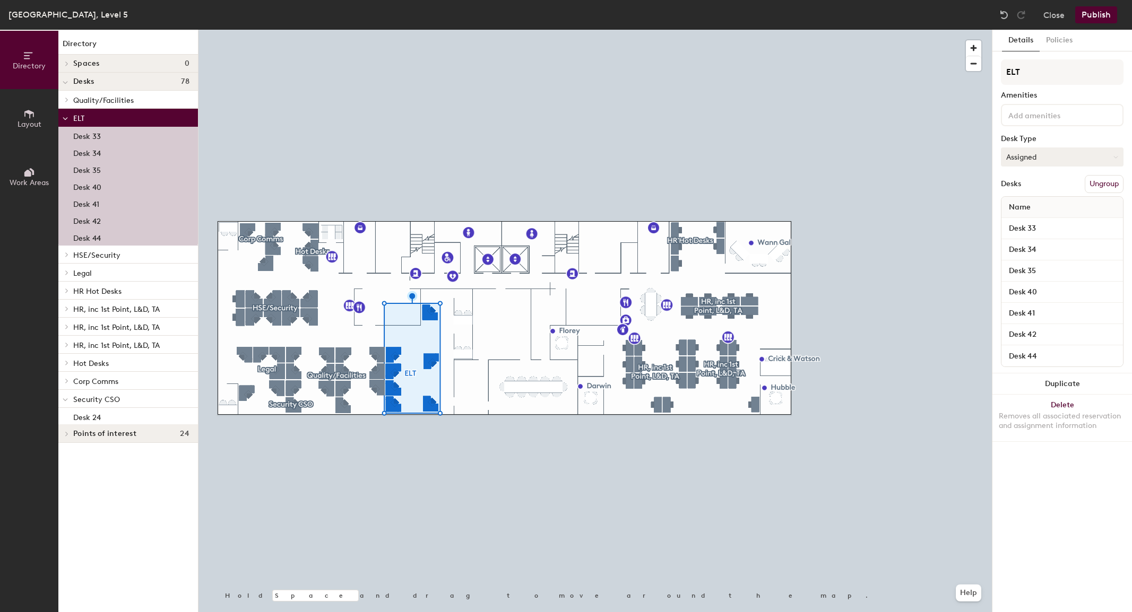  What do you see at coordinates (82, 273) in the screenshot?
I see `span: Legal` at bounding box center [82, 273].